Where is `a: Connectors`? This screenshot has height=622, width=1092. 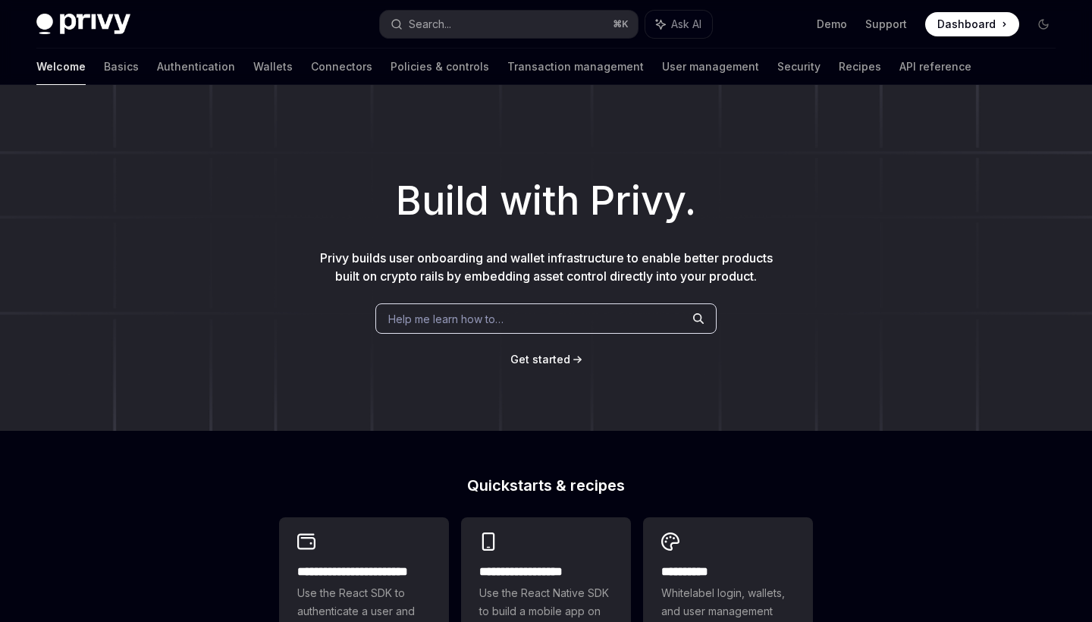
a: Connectors is located at coordinates (341, 67).